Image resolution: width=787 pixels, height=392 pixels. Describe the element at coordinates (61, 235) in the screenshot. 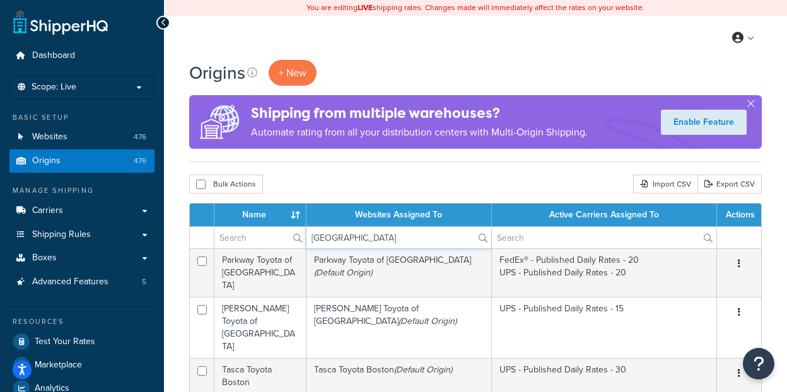

I see `span: Shipping Rules` at that location.